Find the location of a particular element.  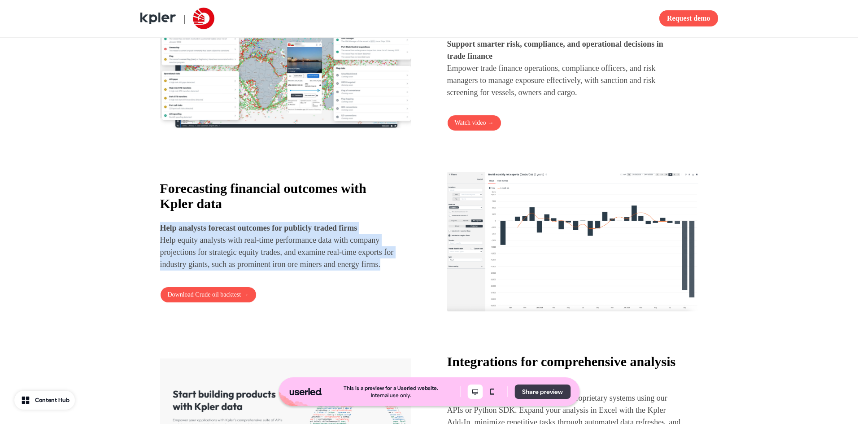

div: Content Hub is located at coordinates (52, 400).